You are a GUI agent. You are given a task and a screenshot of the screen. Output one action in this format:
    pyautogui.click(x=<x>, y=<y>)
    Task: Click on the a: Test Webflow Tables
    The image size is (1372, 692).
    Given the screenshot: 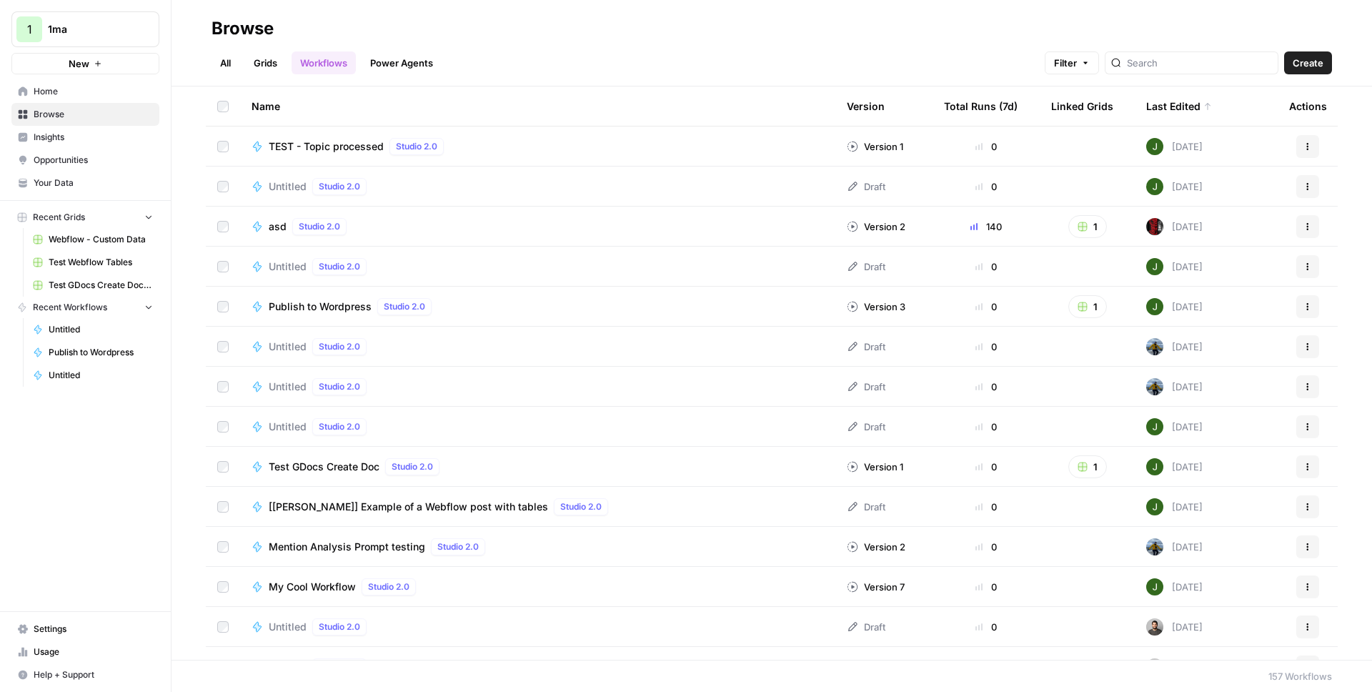 What is the action you would take?
    pyautogui.click(x=93, y=262)
    